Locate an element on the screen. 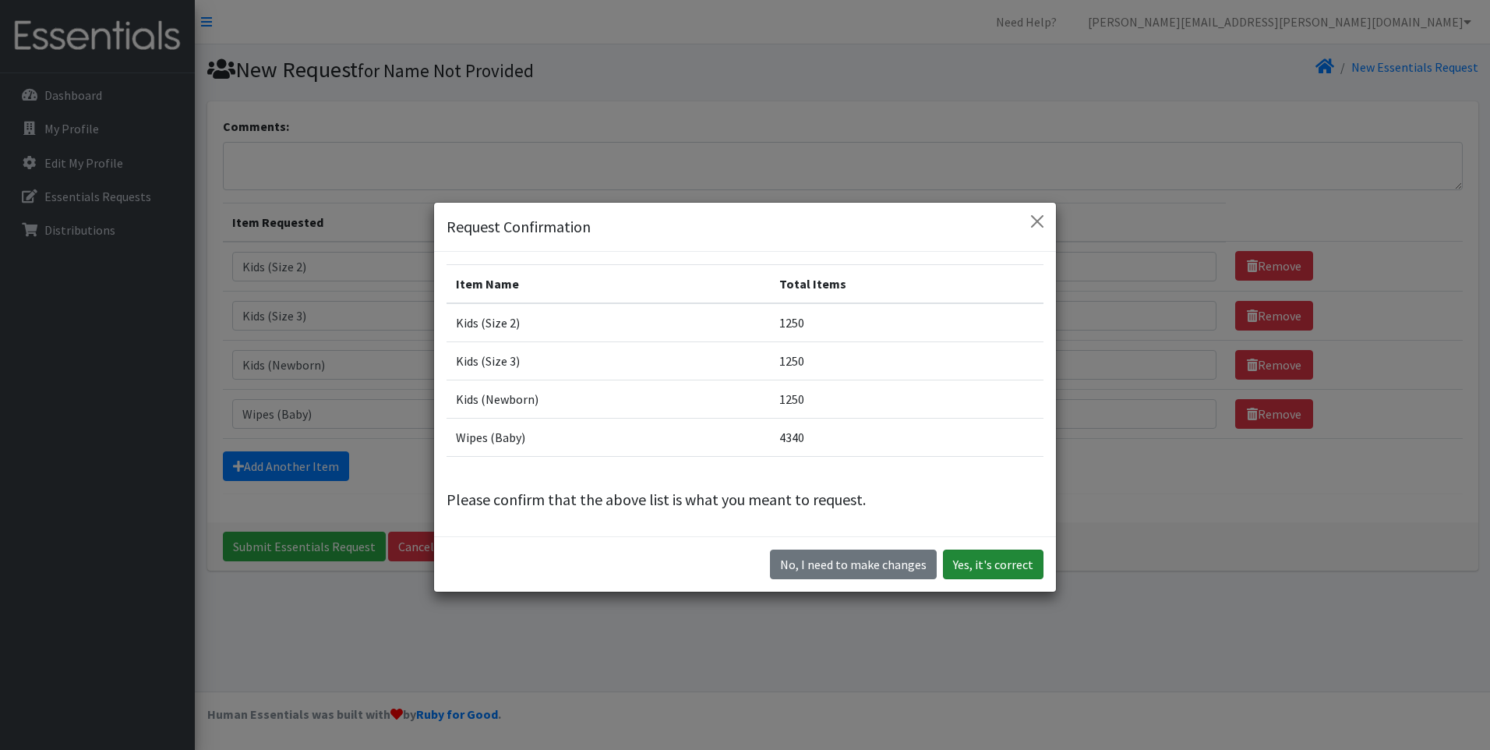 This screenshot has width=1490, height=750. p: Please confirm that the above list is what you meant to request. is located at coordinates (745, 500).